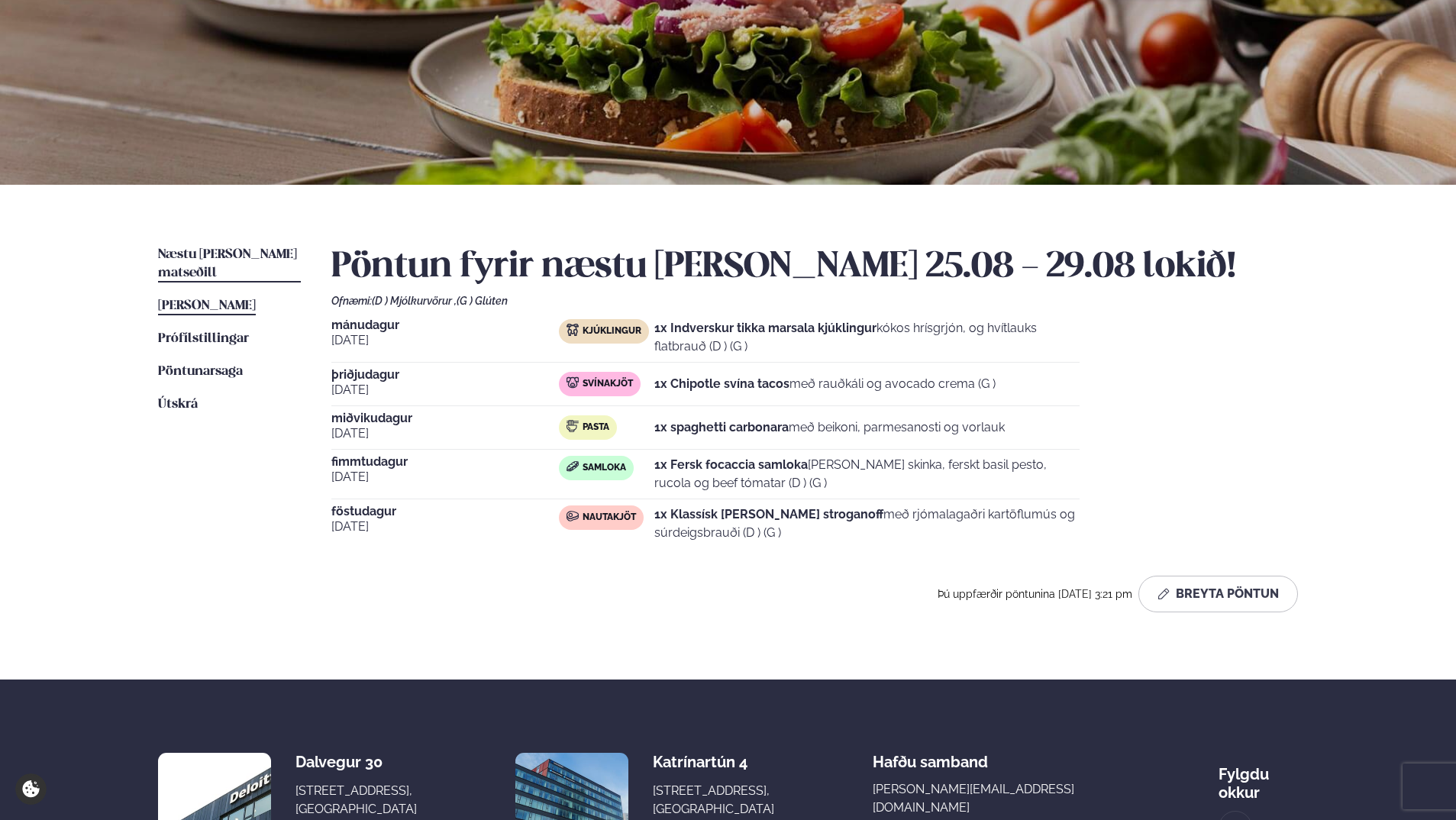 The image size is (1456, 820). What do you see at coordinates (177, 404) in the screenshot?
I see `span: Útskrá` at bounding box center [177, 404].